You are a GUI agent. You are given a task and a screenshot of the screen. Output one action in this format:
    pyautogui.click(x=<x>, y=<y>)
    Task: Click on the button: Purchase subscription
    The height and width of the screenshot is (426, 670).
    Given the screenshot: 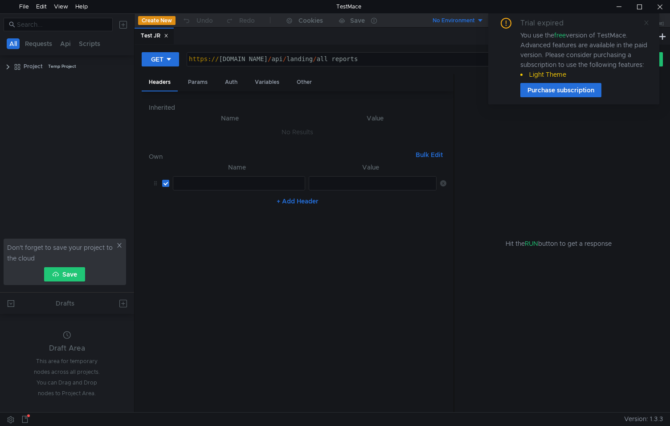 What is the action you would take?
    pyautogui.click(x=561, y=90)
    